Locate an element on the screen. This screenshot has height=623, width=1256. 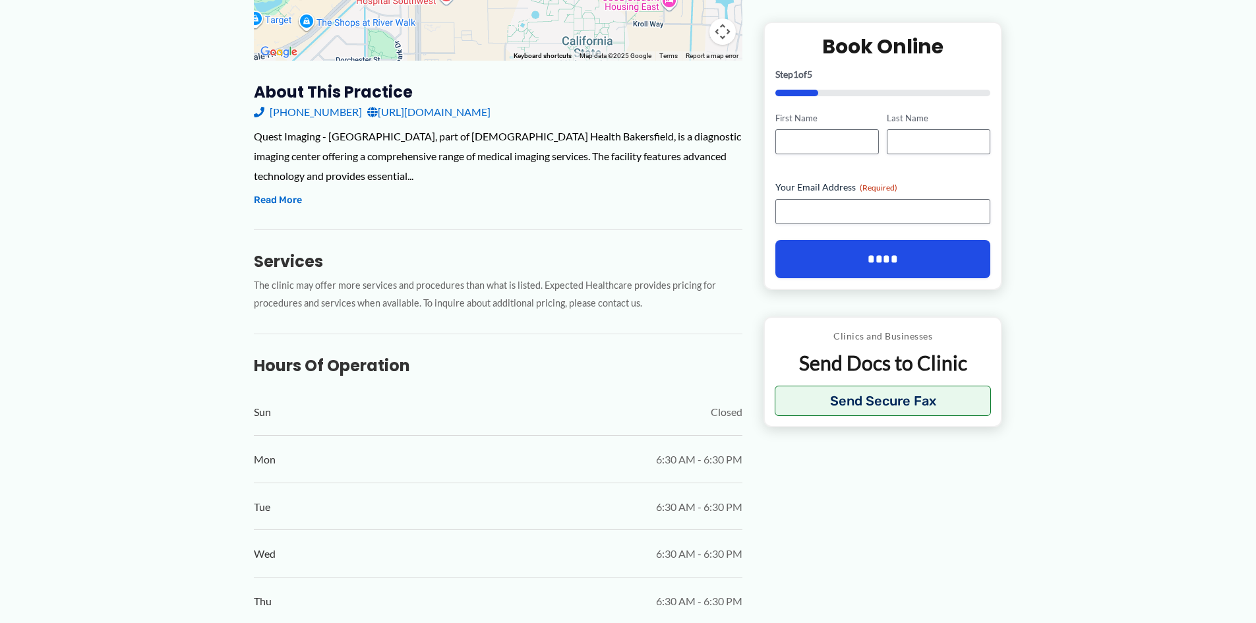
span: Closed is located at coordinates (727, 412).